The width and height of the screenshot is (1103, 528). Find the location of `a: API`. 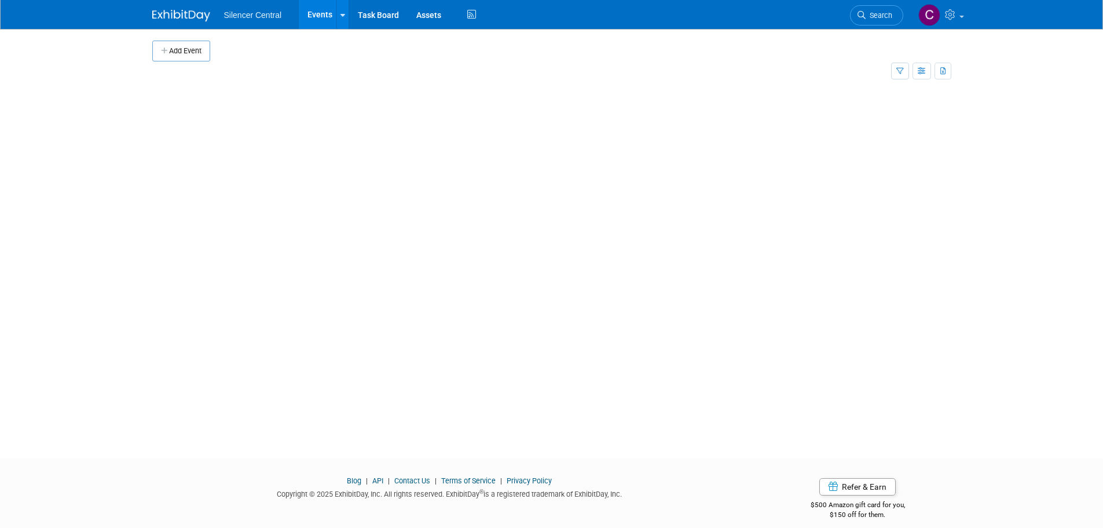

a: API is located at coordinates (378, 480).